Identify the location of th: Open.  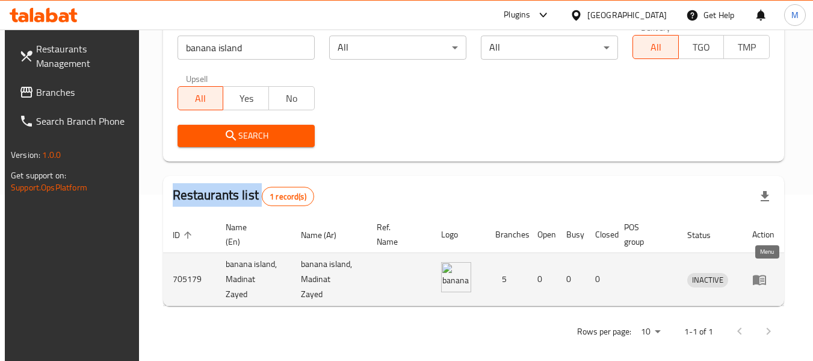
(542, 234).